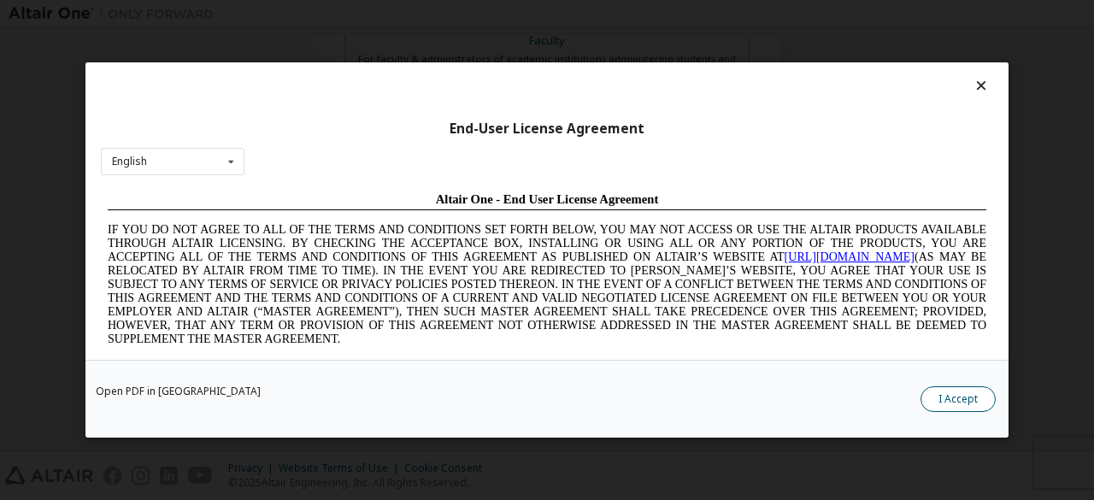 Image resolution: width=1094 pixels, height=500 pixels. Describe the element at coordinates (547, 129) in the screenshot. I see `div: End-User License Agreement` at that location.